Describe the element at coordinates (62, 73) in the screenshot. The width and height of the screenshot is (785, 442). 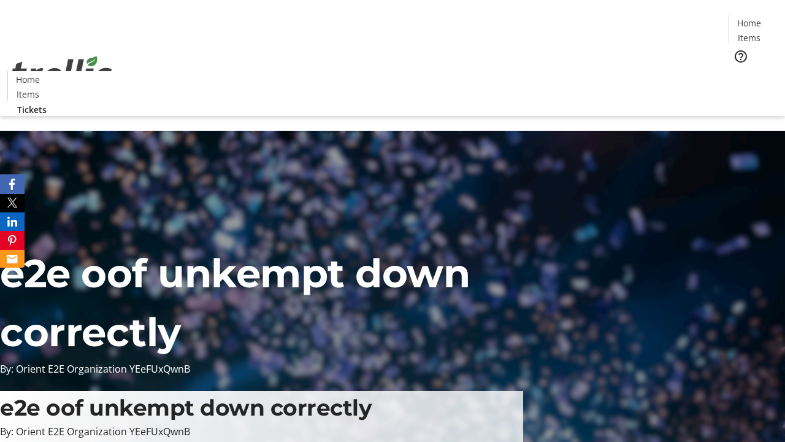
I see `img: Orient E2E Organization YEeFUxQwnB's Logo` at that location.